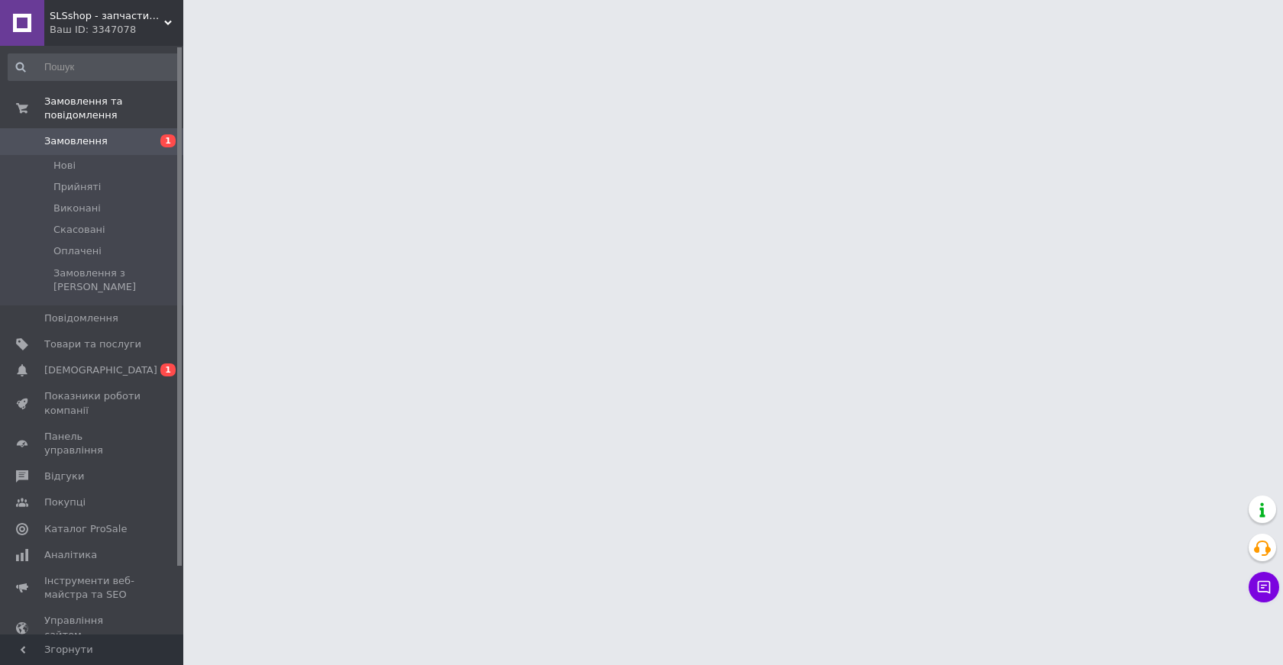 Image resolution: width=1283 pixels, height=665 pixels. I want to click on span: Інструменти веб-майстра та SEO, so click(92, 588).